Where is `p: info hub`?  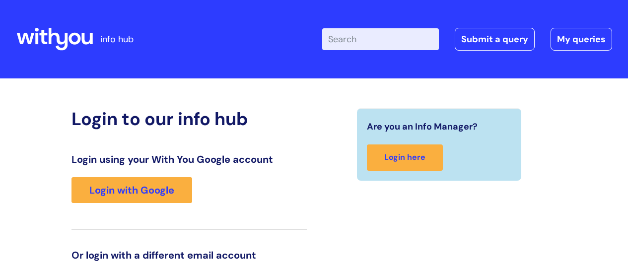
p: info hub is located at coordinates (117, 39).